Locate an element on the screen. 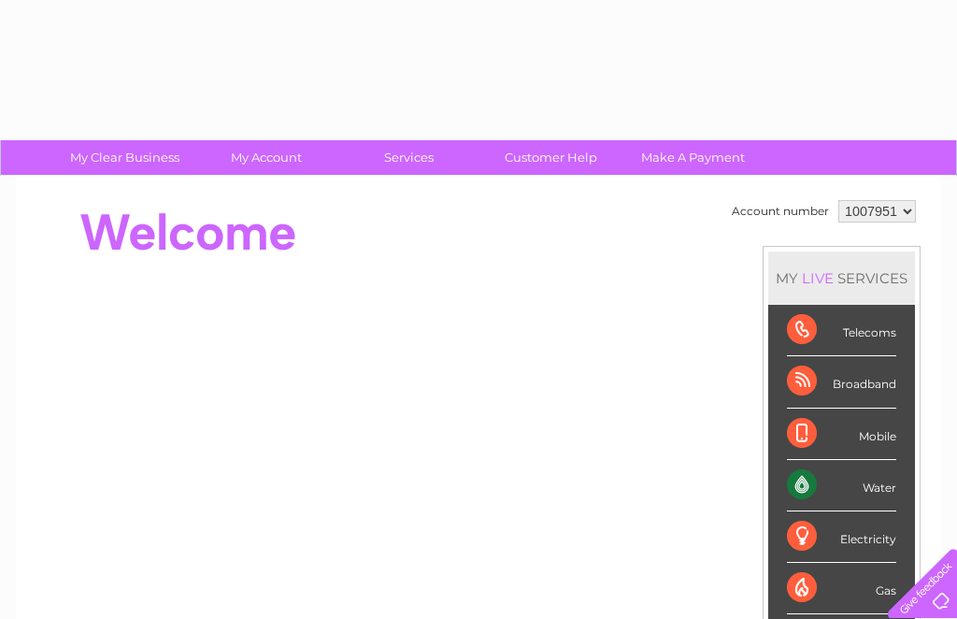 This screenshot has width=957, height=619. div: LIVE is located at coordinates (818, 278).